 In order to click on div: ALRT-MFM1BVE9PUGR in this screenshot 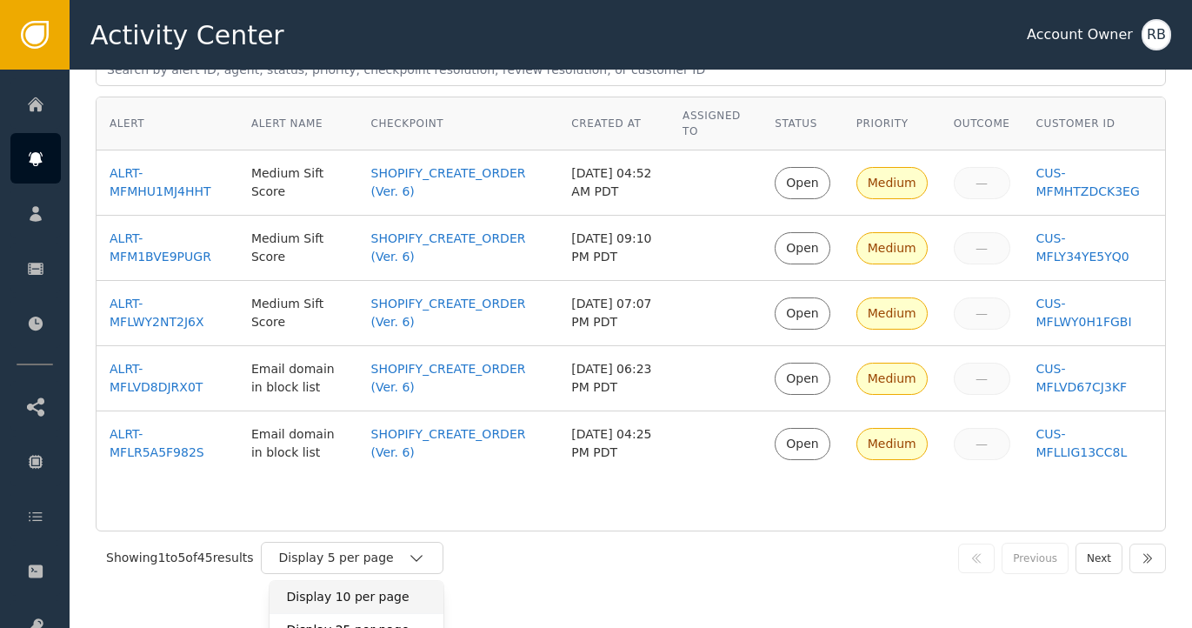, I will do `click(167, 248)`.